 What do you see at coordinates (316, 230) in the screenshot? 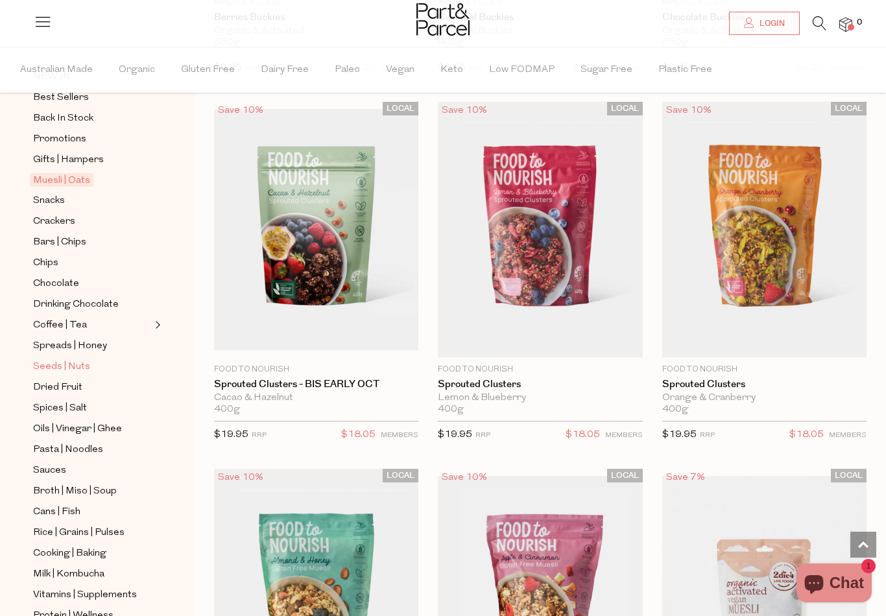
I see `img: Sprouted Clusters - BIS EARLY OCT` at bounding box center [316, 230].